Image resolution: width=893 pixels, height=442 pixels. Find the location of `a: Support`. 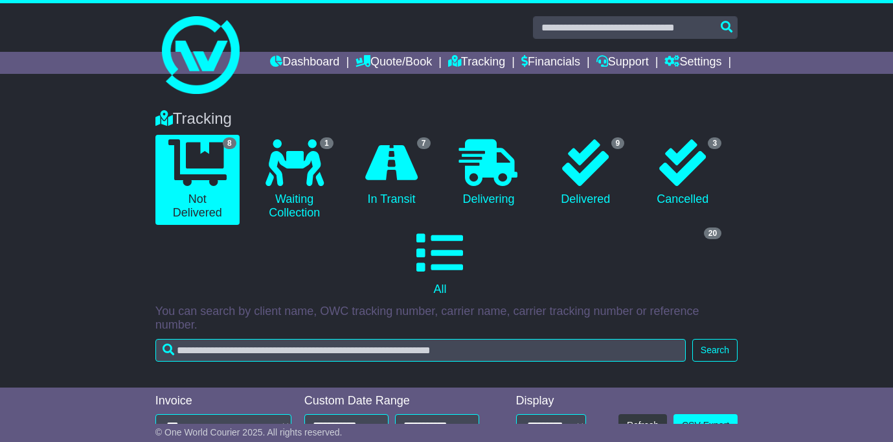

a: Support is located at coordinates (622, 63).